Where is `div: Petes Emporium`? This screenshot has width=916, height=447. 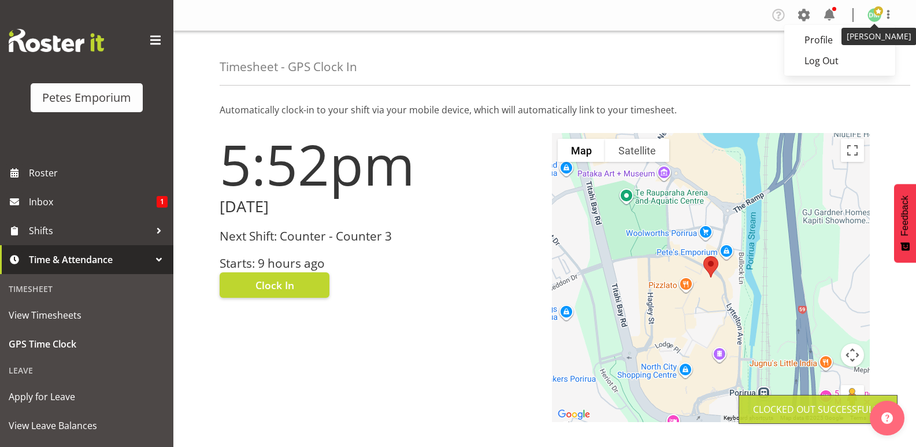
div: Petes Emporium is located at coordinates (87, 98).